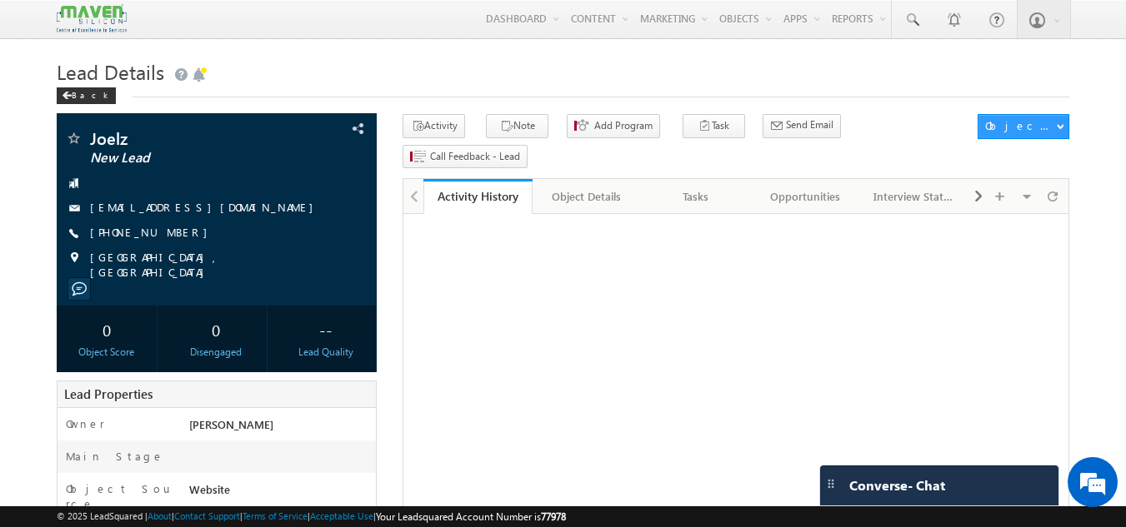 The height and width of the screenshot is (527, 1126). I want to click on span: © 2025 LeadSquared | | | | |, so click(311, 517).